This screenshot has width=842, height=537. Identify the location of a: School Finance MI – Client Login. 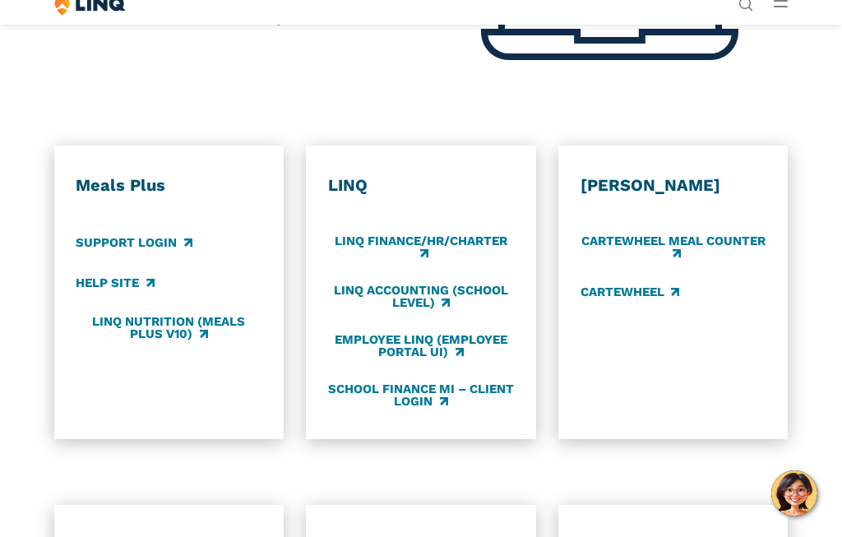
(421, 395).